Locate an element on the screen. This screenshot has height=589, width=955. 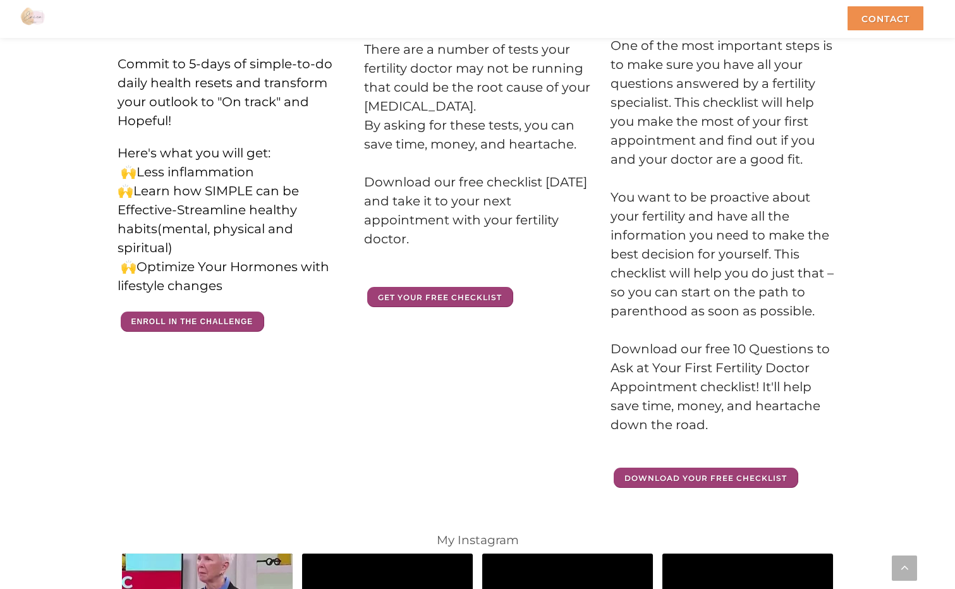
span: (mental, physical and spiritual) is located at coordinates (205, 238).